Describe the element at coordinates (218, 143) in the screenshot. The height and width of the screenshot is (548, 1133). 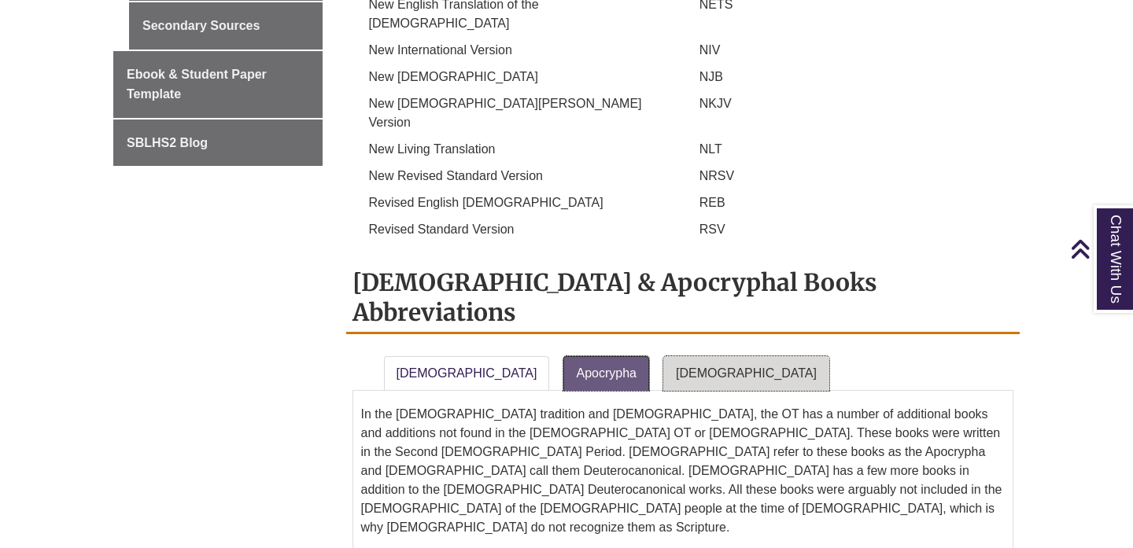
I see `a: SBLHS2 Blog` at that location.